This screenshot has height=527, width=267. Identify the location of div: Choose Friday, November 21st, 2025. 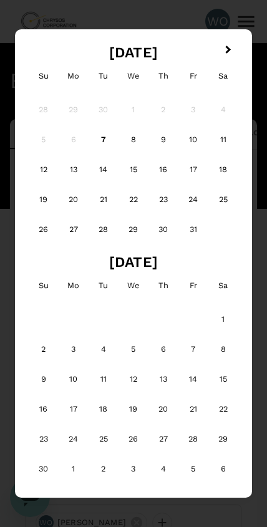
(193, 409).